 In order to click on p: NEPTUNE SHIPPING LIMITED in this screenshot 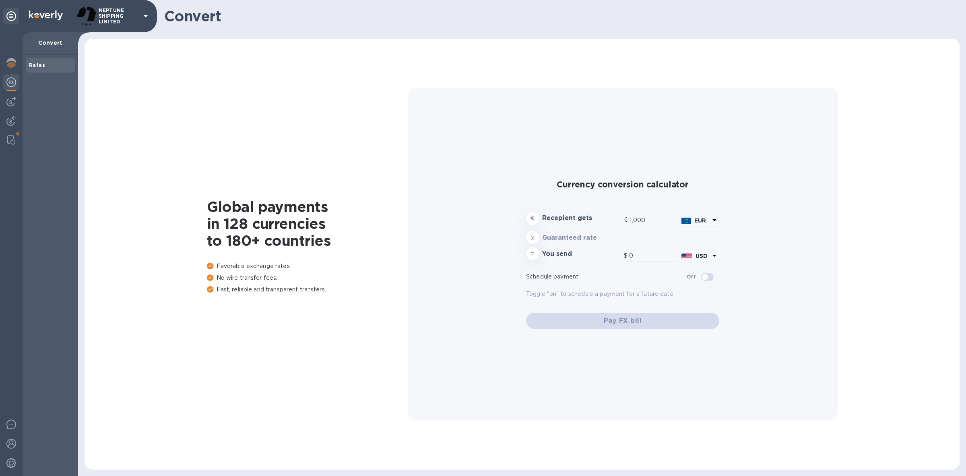, I will do `click(119, 16)`.